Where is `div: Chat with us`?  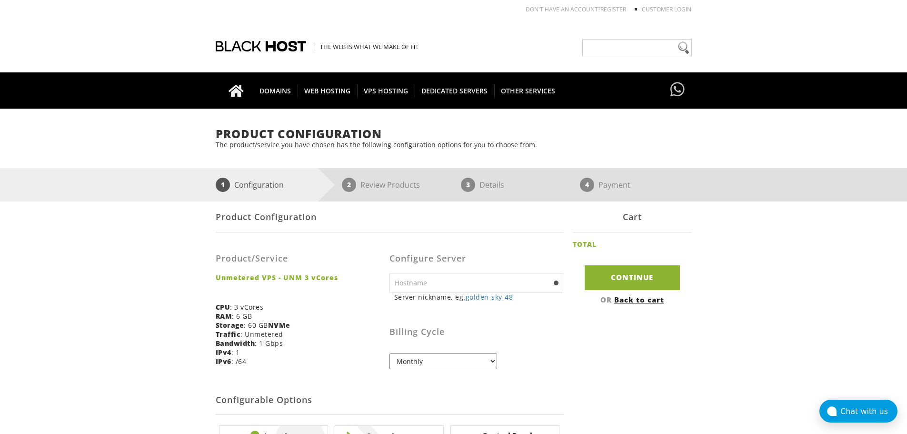 div: Chat with us is located at coordinates (869, 411).